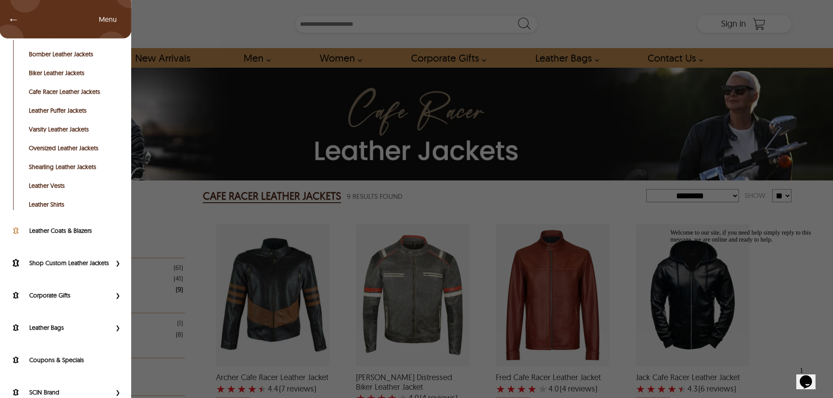 The height and width of the screenshot is (398, 833). What do you see at coordinates (60, 296) in the screenshot?
I see `a: Shop Corporate Gifts` at bounding box center [60, 296].